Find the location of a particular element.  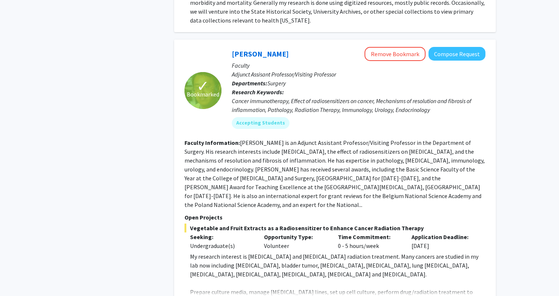

p: Faculty is located at coordinates (358, 65).